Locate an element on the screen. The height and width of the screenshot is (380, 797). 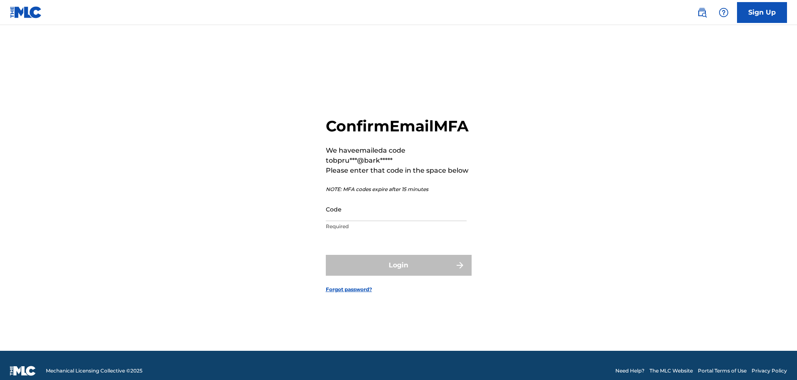
span: Mechanical Licensing Collective © 2025 is located at coordinates (94, 370).